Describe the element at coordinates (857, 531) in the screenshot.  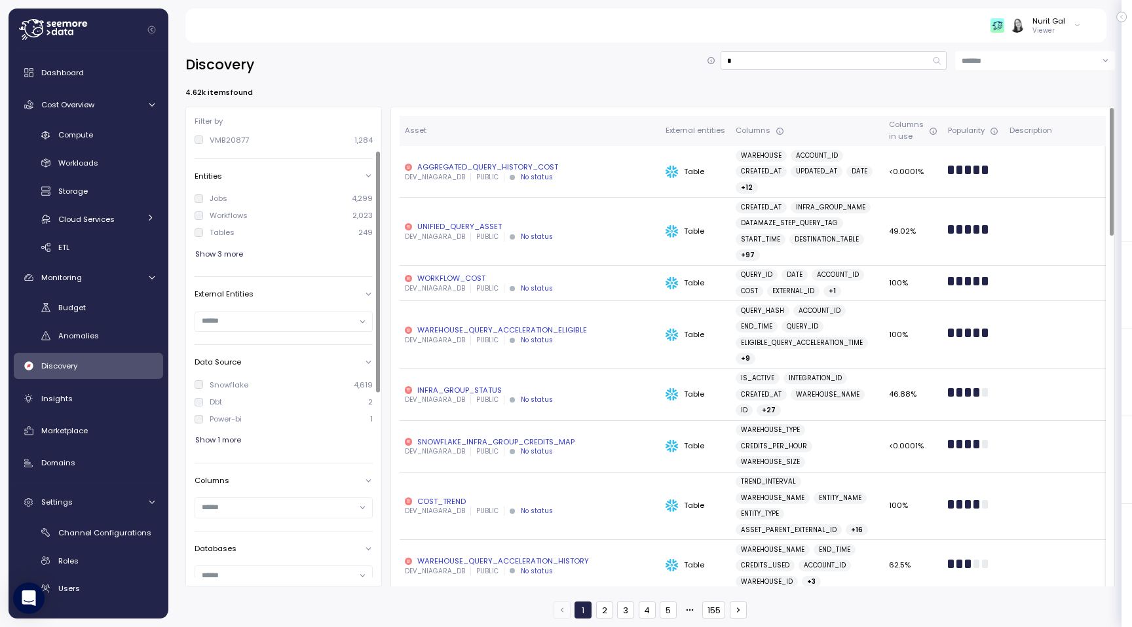
I see `span: + 16` at that location.